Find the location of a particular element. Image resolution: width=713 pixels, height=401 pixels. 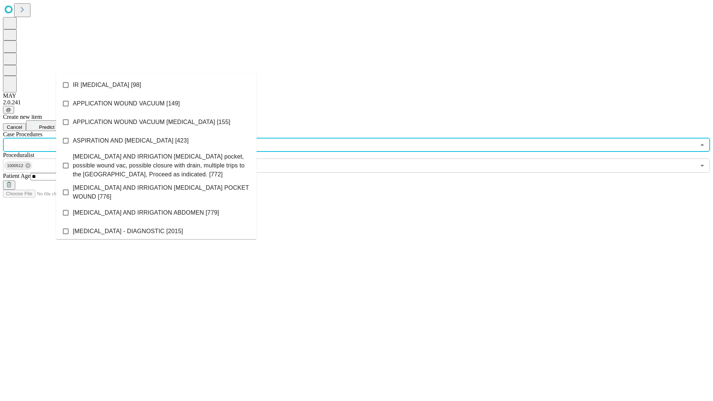

button: Close is located at coordinates (703, 145).